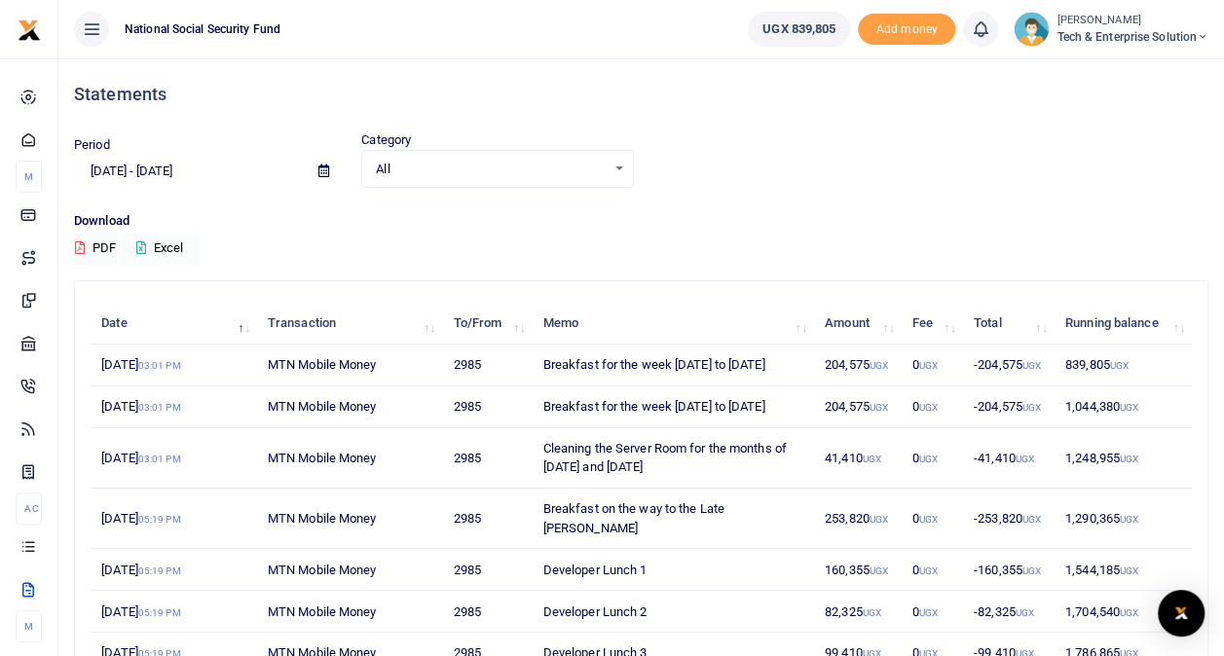 This screenshot has width=1224, height=656. I want to click on a: Add money, so click(906, 27).